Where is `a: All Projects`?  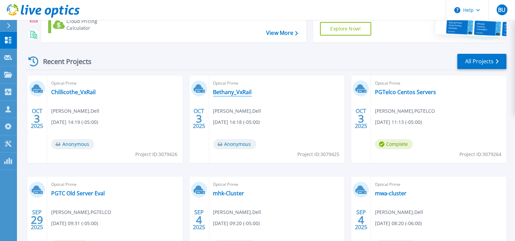
a: All Projects is located at coordinates (482, 61).